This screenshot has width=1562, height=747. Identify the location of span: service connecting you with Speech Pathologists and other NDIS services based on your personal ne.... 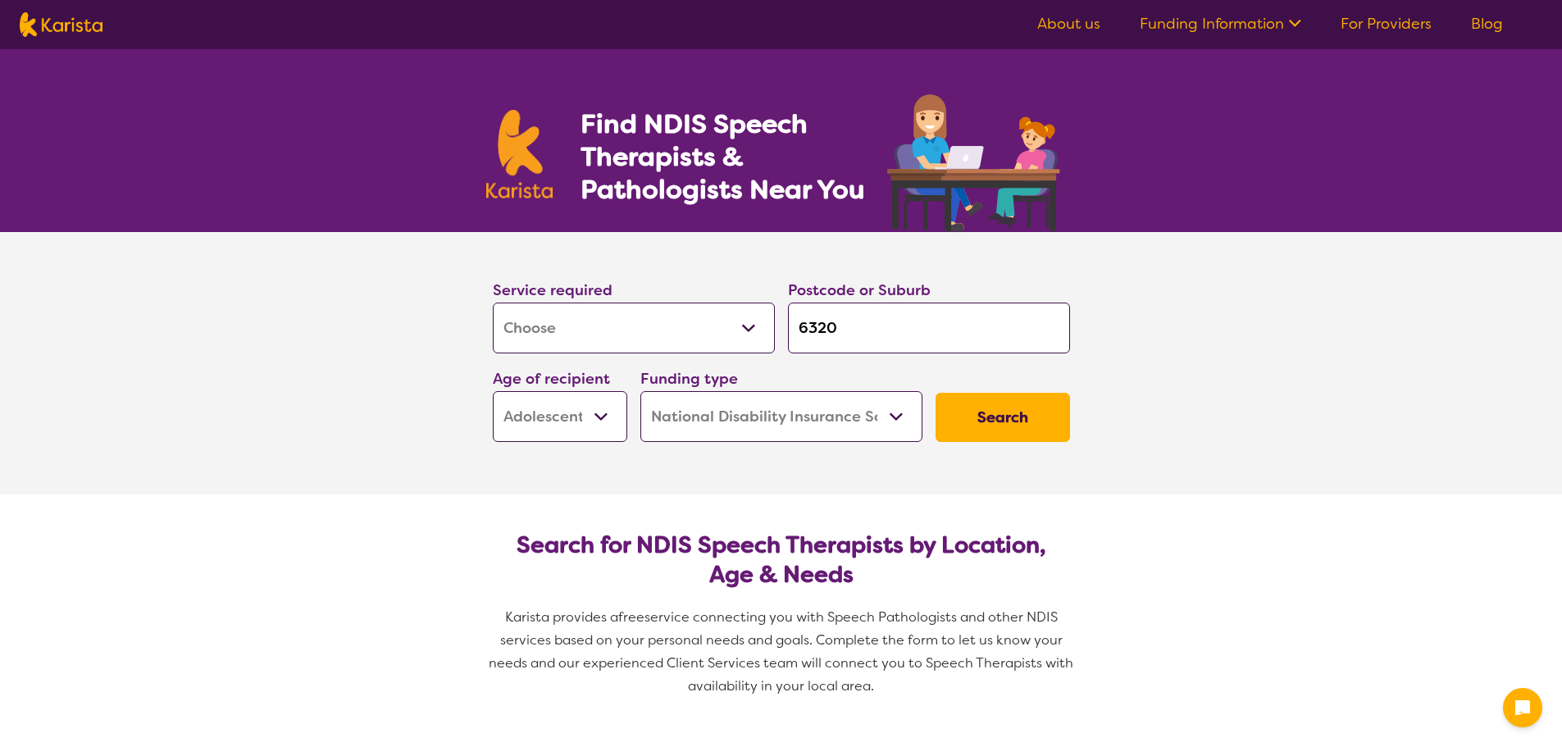
(782, 651).